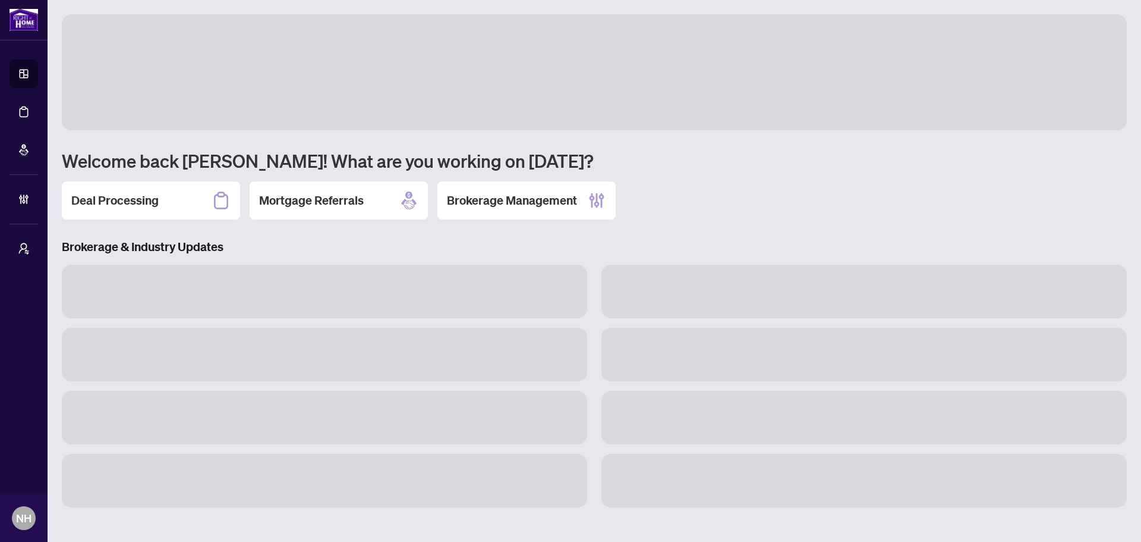 The height and width of the screenshot is (542, 1141). Describe the element at coordinates (24, 248) in the screenshot. I see `span: user-switch` at that location.